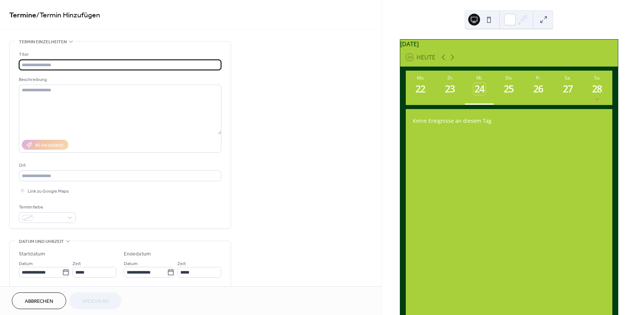 This screenshot has height=315, width=636. Describe the element at coordinates (509, 89) in the screenshot. I see `div: 25` at that location.